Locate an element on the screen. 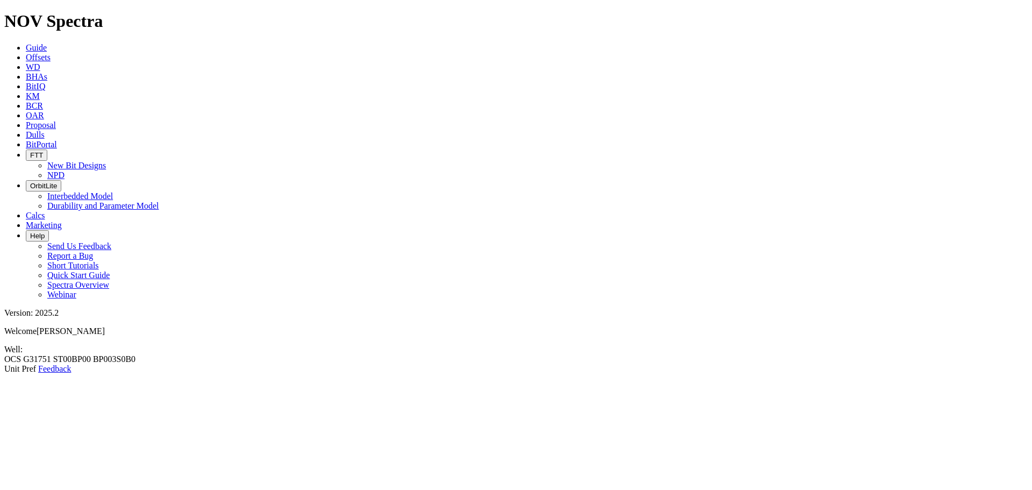 The image size is (1032, 490). a: Short Tutorials is located at coordinates (73, 265).